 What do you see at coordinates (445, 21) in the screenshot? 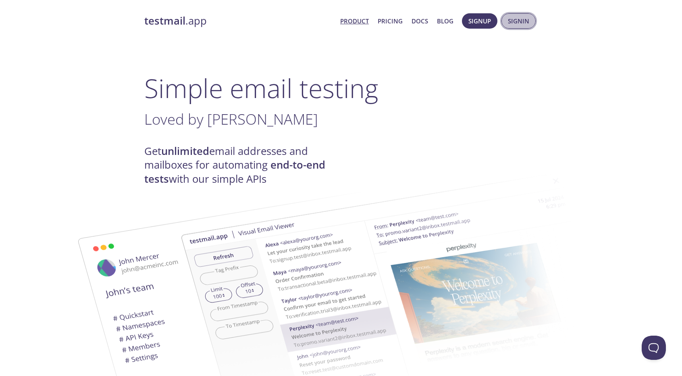
I see `a: Blog` at bounding box center [445, 21].